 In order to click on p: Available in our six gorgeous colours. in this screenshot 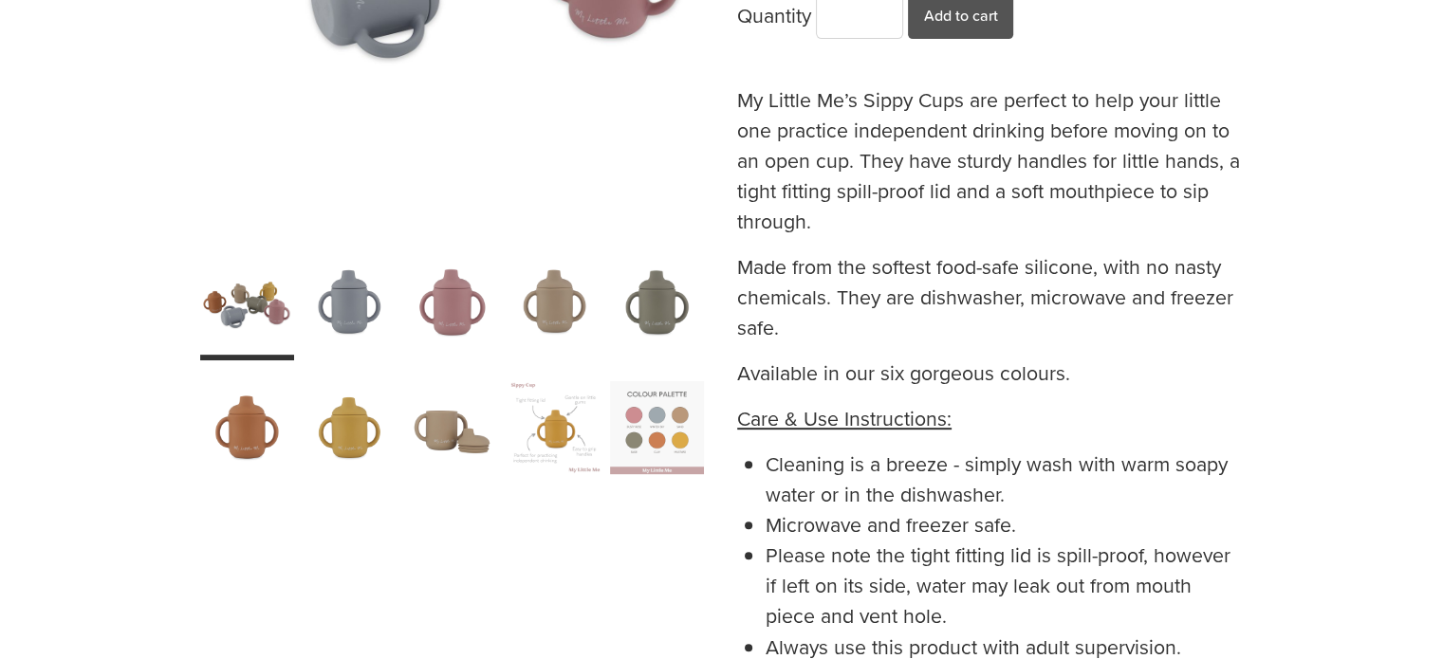, I will do `click(989, 373)`.